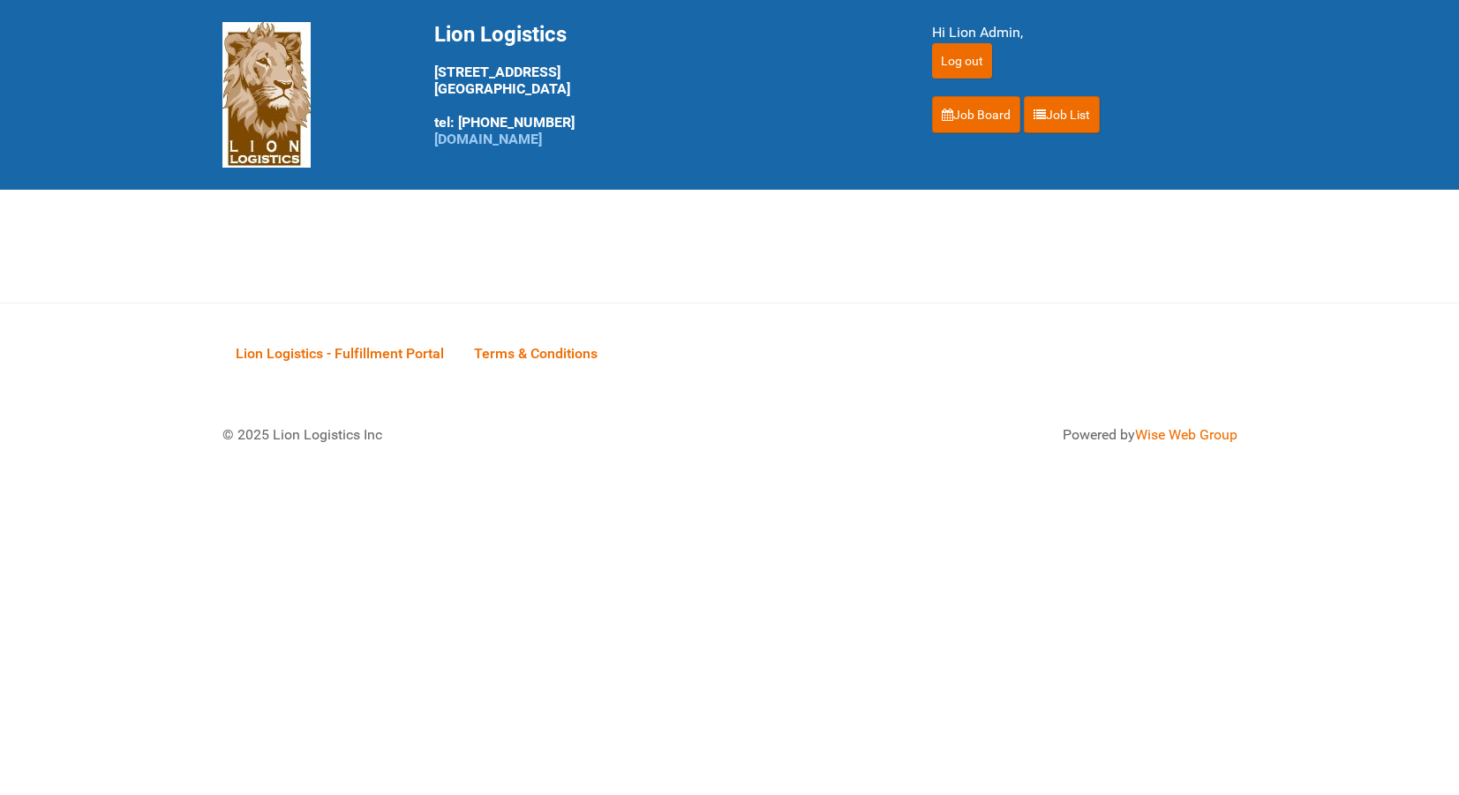 The height and width of the screenshot is (795, 1459). I want to click on a: Job List, so click(1062, 115).